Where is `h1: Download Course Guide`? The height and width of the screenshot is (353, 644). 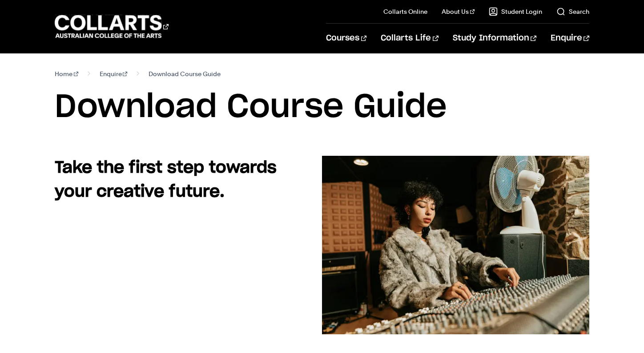 h1: Download Course Guide is located at coordinates (322, 107).